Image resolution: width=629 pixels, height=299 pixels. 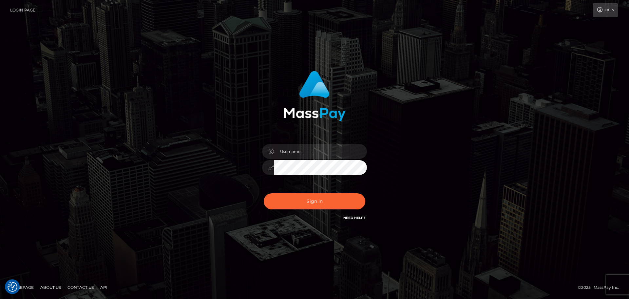 What do you see at coordinates (104, 287) in the screenshot?
I see `a: API` at bounding box center [104, 287].